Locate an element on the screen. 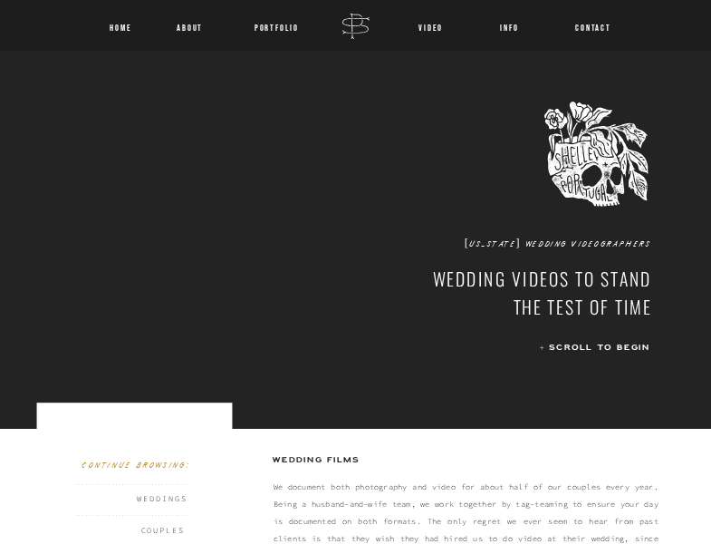 This screenshot has width=711, height=544. nav: Weddings is located at coordinates (158, 495).